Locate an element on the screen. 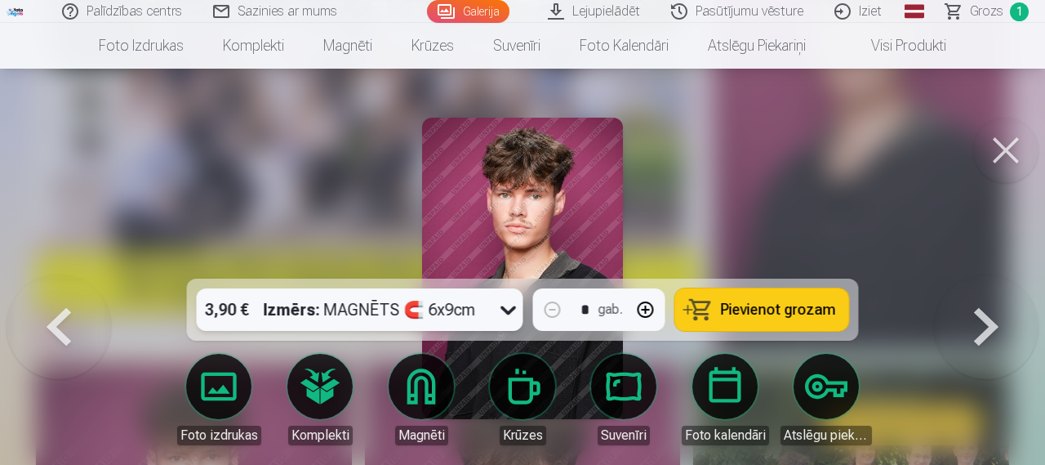 The height and width of the screenshot is (465, 1045). div: 3,90 € is located at coordinates (227, 310).